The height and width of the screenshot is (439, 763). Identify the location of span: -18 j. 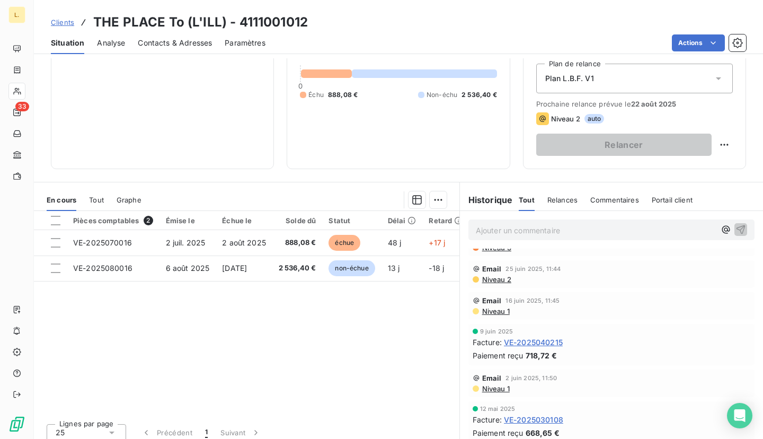
(436, 268).